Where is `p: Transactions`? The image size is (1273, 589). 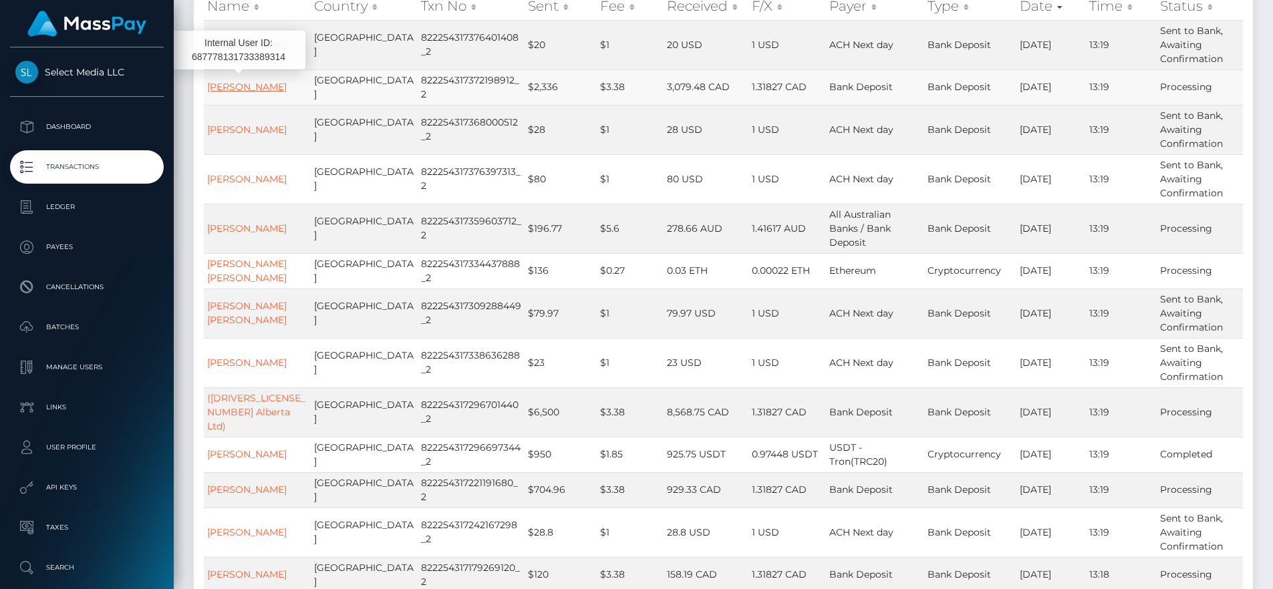 p: Transactions is located at coordinates (87, 167).